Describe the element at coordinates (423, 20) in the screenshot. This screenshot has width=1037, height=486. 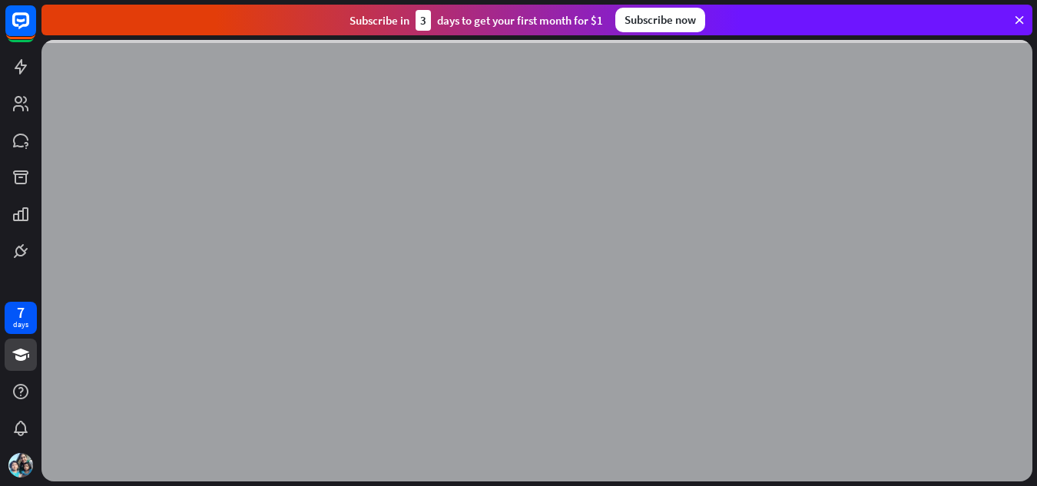
I see `div: 3` at that location.